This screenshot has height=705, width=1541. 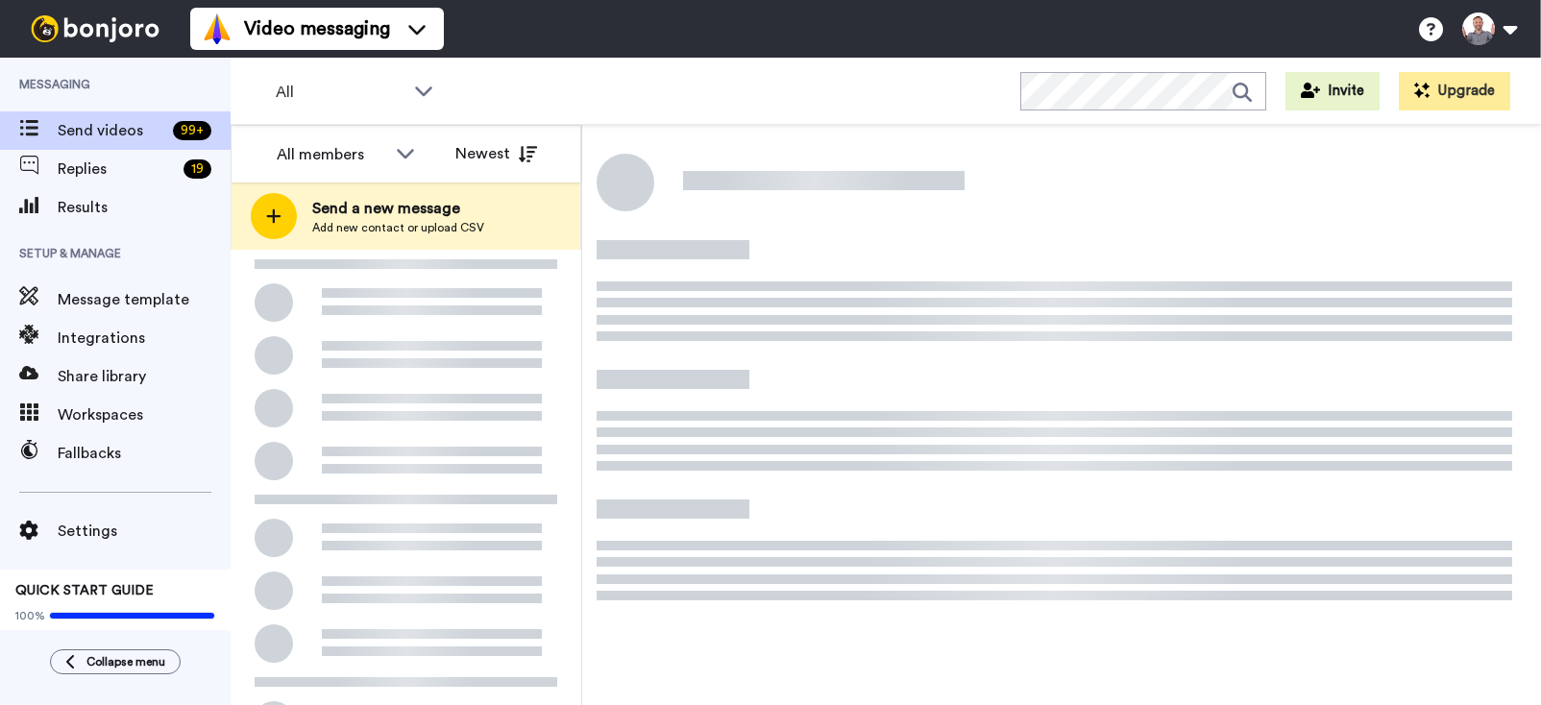 I want to click on span: Results, so click(x=144, y=207).